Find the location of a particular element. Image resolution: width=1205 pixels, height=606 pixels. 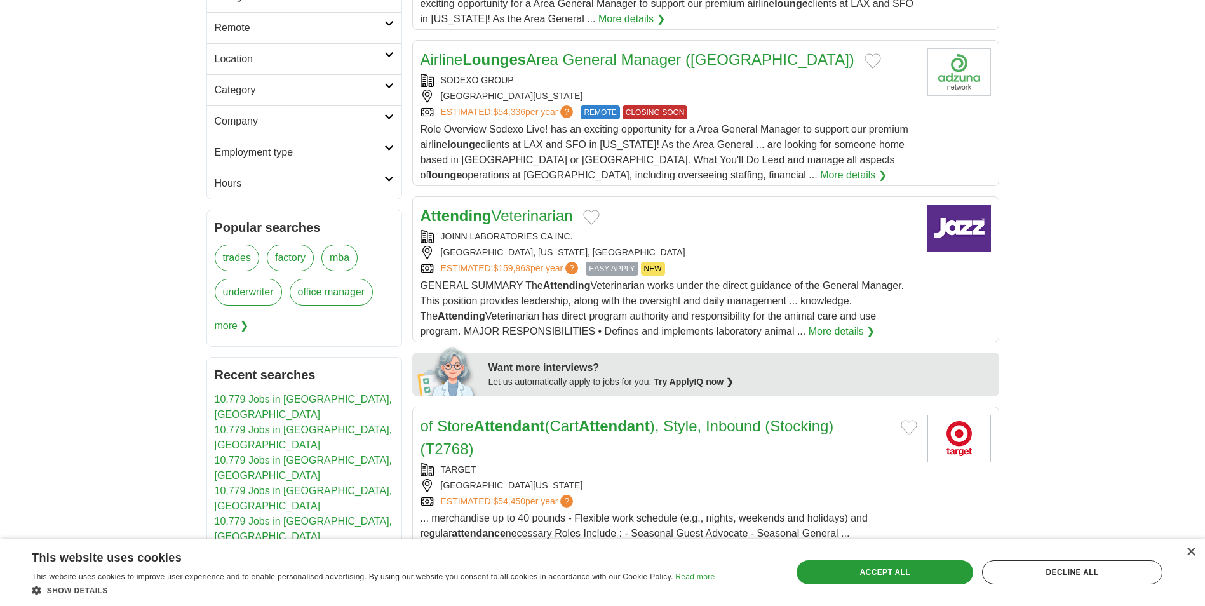

a: ESTIMATED:$54,336per year? is located at coordinates (508, 112).